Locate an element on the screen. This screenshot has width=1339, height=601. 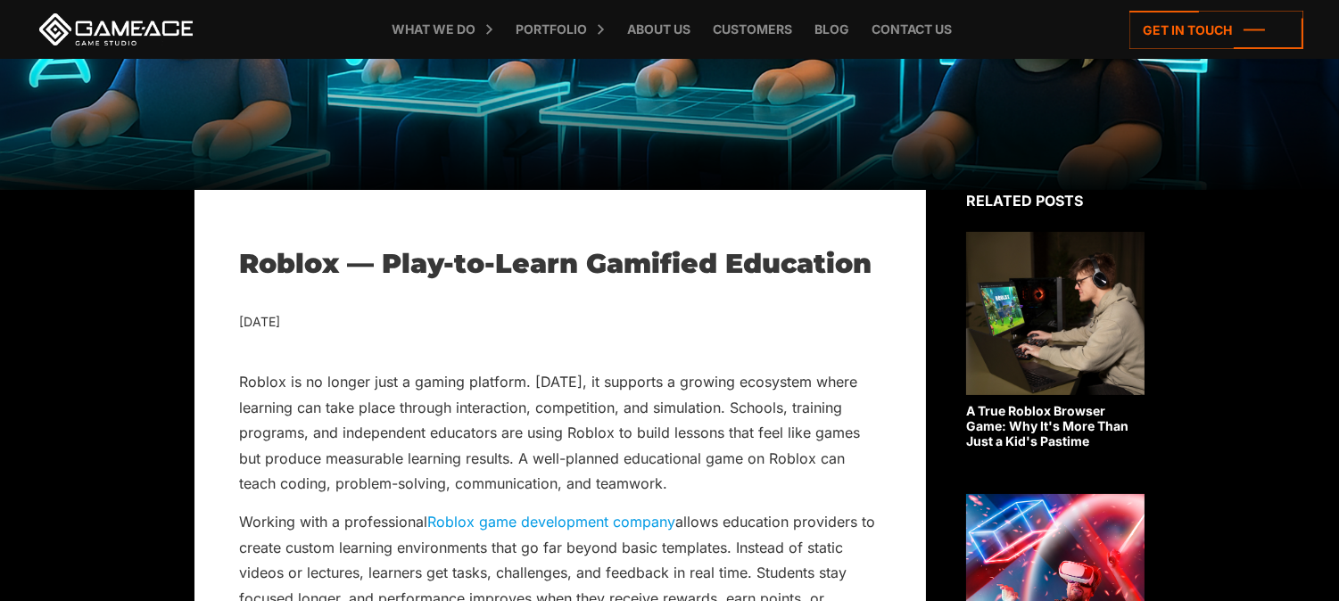
div: Related posts is located at coordinates (1055, 201).